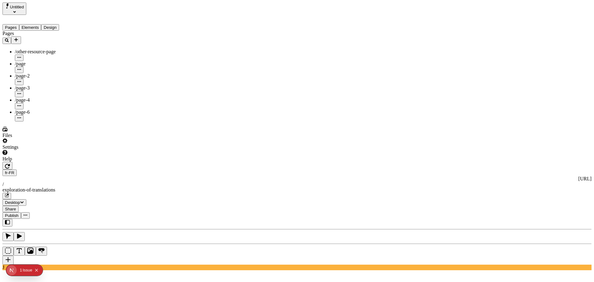 Image resolution: width=594 pixels, height=282 pixels. I want to click on button: Image, so click(30, 251).